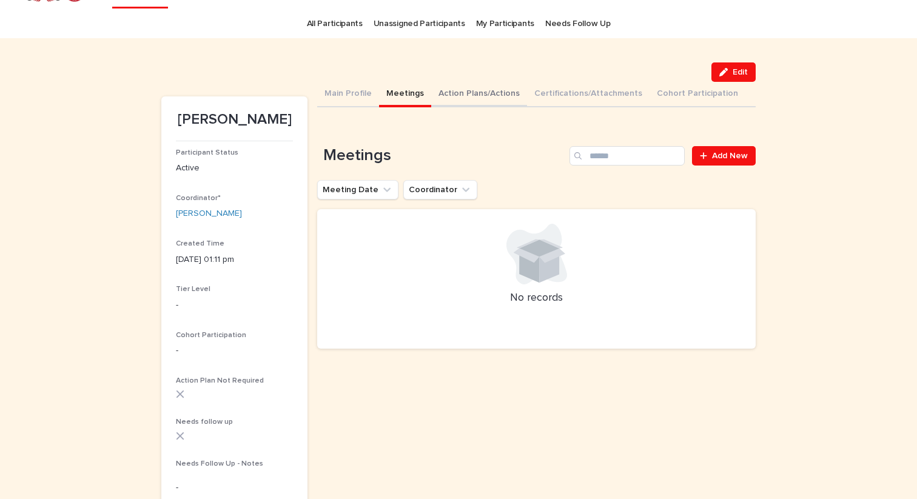  Describe the element at coordinates (733, 72) in the screenshot. I see `button: Edit` at that location.